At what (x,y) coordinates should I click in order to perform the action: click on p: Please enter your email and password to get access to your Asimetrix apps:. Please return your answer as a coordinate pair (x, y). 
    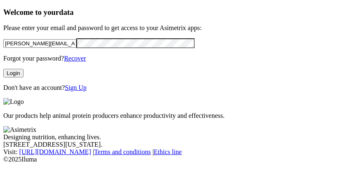
    Looking at the image, I should click on (176, 28).